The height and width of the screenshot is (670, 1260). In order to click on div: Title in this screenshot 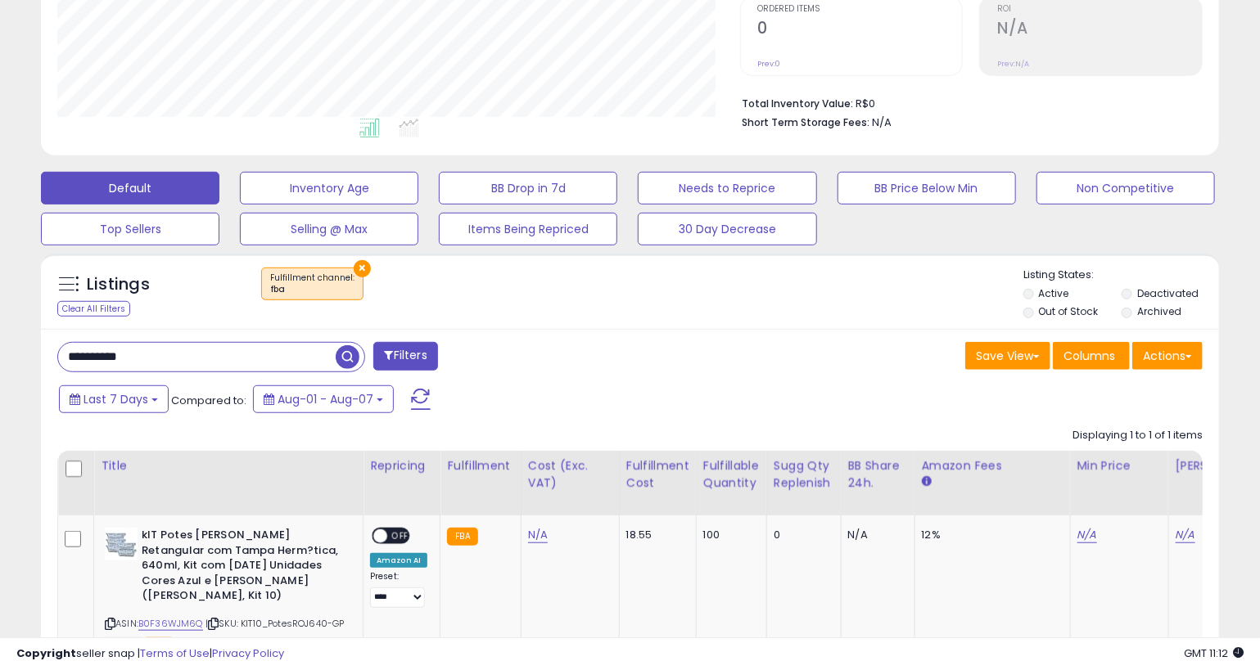, I will do `click(228, 466)`.